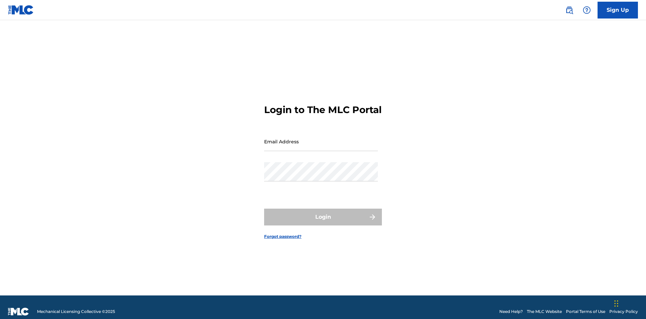 The height and width of the screenshot is (319, 646). I want to click on div: Chat Widget, so click(629, 303).